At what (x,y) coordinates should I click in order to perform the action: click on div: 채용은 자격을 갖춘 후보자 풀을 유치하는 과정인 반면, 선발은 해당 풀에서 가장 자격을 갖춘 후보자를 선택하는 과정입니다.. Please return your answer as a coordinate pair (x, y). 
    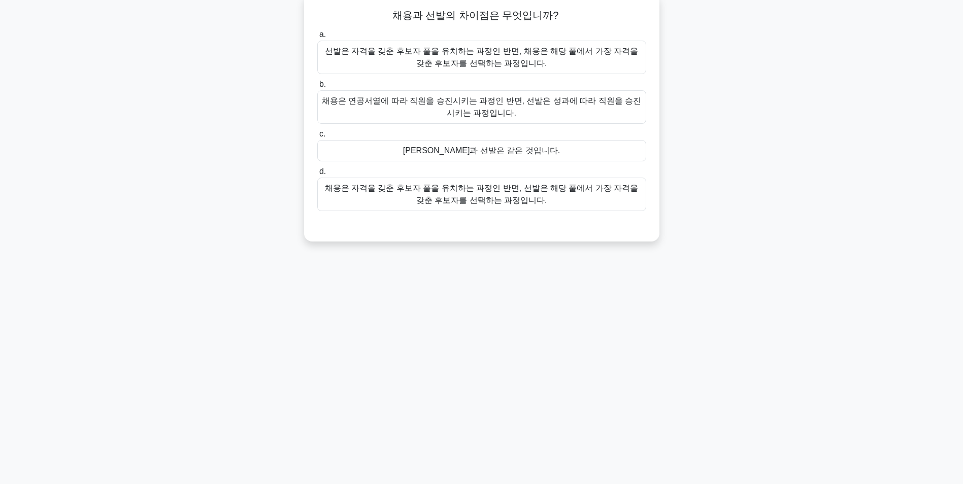
    Looking at the image, I should click on (482, 195).